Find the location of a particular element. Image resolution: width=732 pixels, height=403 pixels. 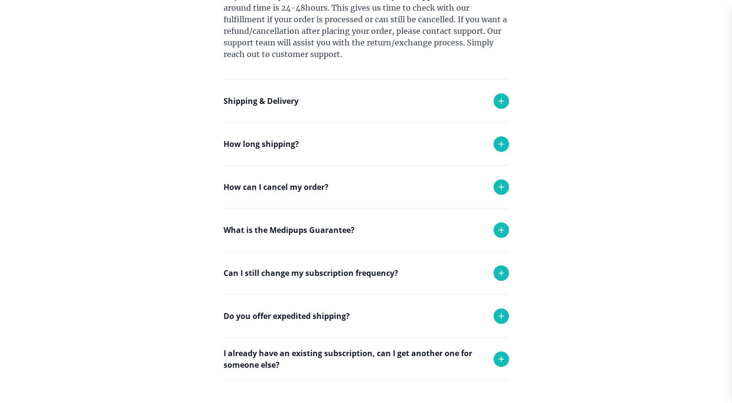

div: Yes you can. Simply reach out to support and we will adjust your monthly deliveries! is located at coordinates (366, 320).